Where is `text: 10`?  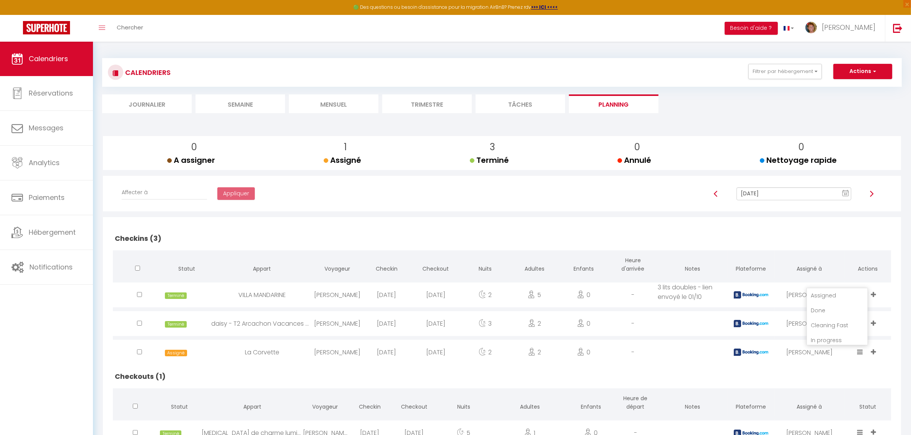
text: 10 is located at coordinates (846, 194).